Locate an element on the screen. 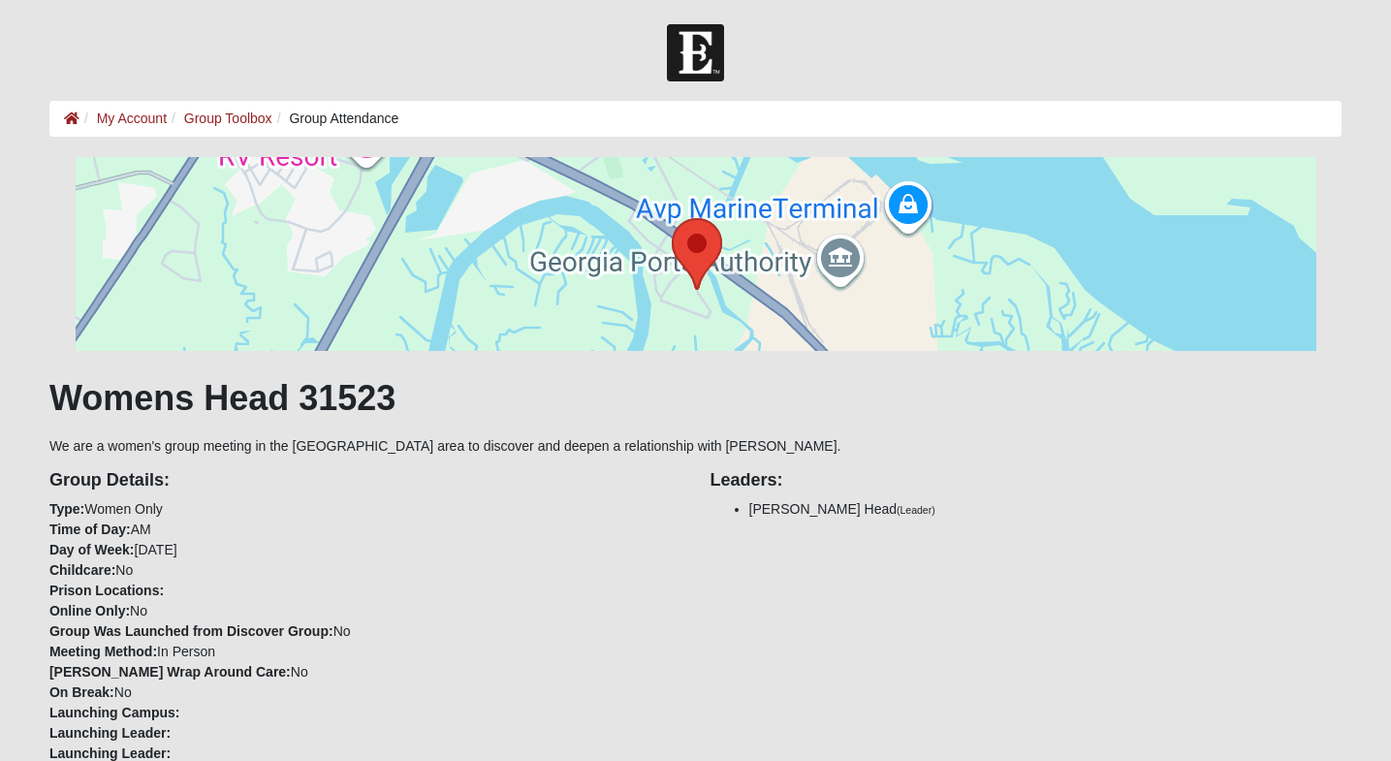  h4: Group Details: is located at coordinates (365, 481).